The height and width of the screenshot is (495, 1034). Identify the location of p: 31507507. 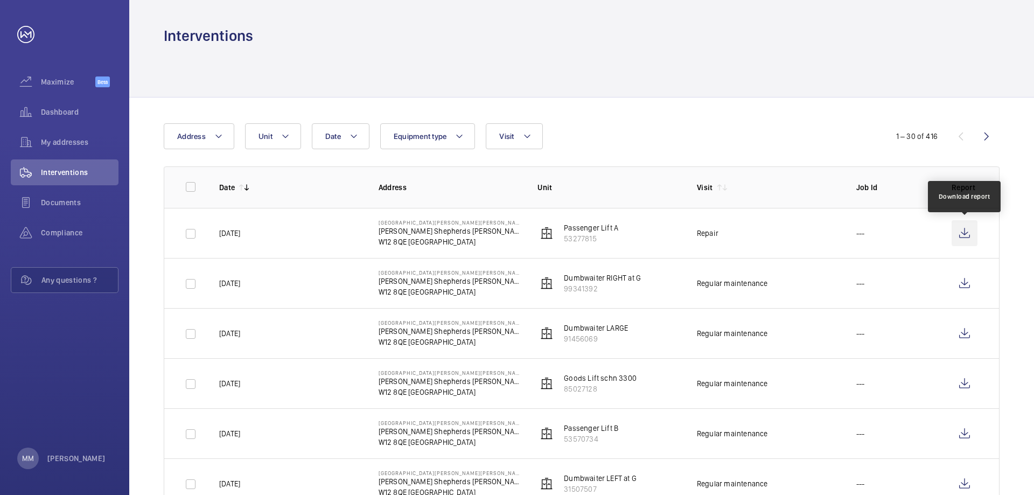
(600, 489).